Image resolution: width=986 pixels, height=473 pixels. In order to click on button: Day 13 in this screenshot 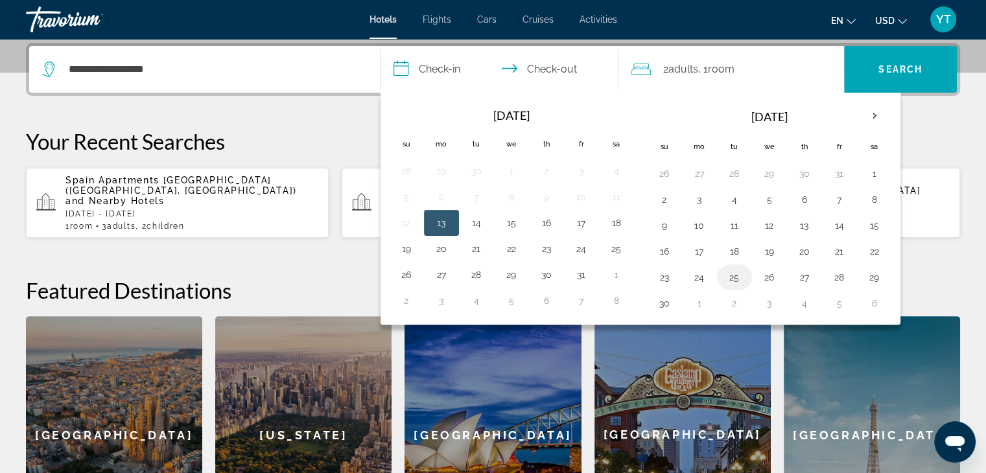, I will do `click(442, 223)`.